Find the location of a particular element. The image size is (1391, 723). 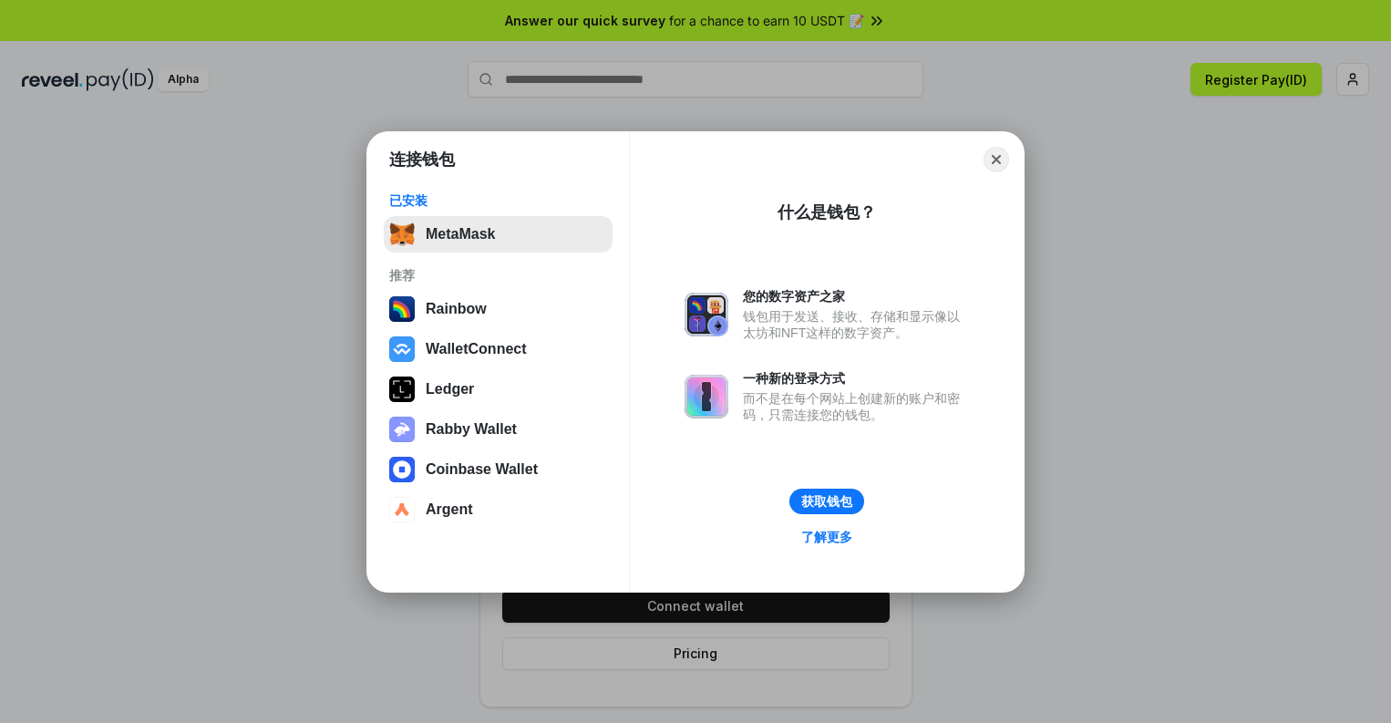

img: svg+xml,%3Csvg%20fill%3D%22none%22%20height%3D%2233%22%20viewBox%3D%220%200%2035%2033%22%20width%... is located at coordinates (402, 234).